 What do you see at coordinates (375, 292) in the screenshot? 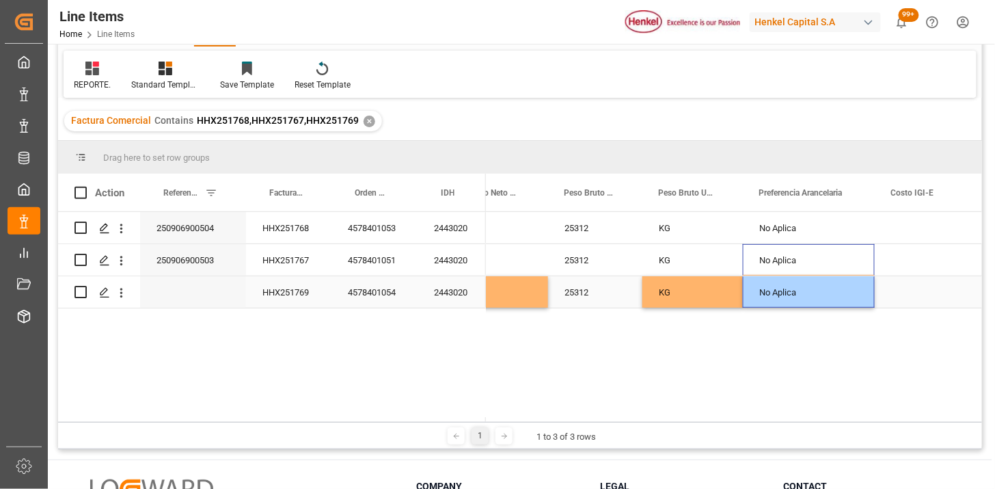
I see `div: 4578401054` at bounding box center [375, 292].